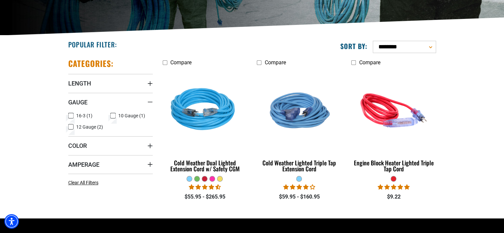 This screenshot has width=504, height=233. Describe the element at coordinates (299, 166) in the screenshot. I see `div: Cold Weather Lighted Triple Tap Extension Cord` at that location.